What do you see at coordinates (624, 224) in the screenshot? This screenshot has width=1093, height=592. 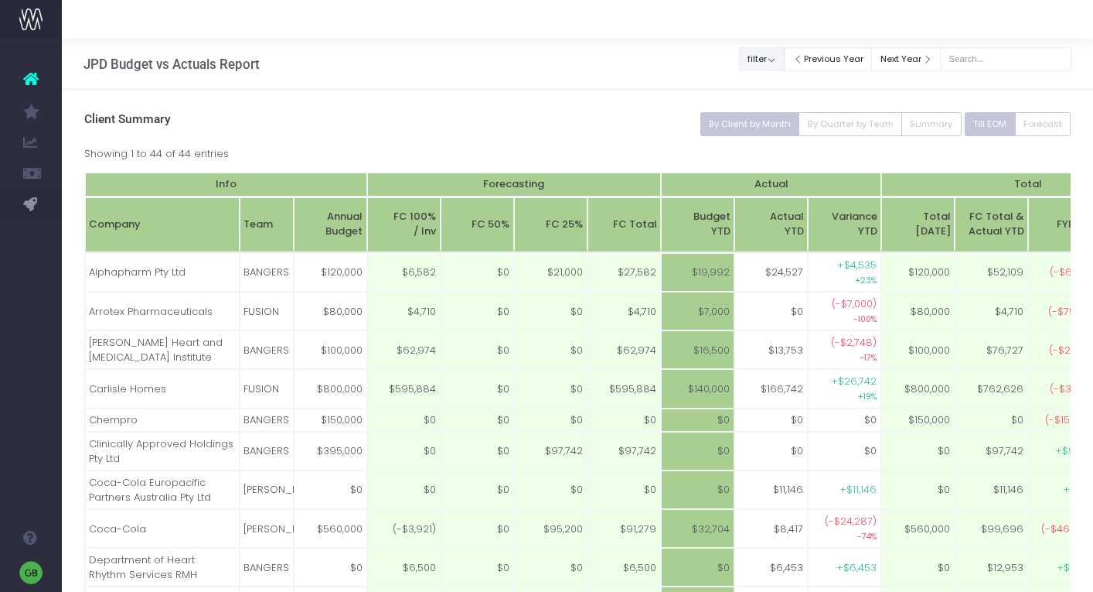 I see `th: FC Total: activate to sort column ascending` at bounding box center [624, 224].